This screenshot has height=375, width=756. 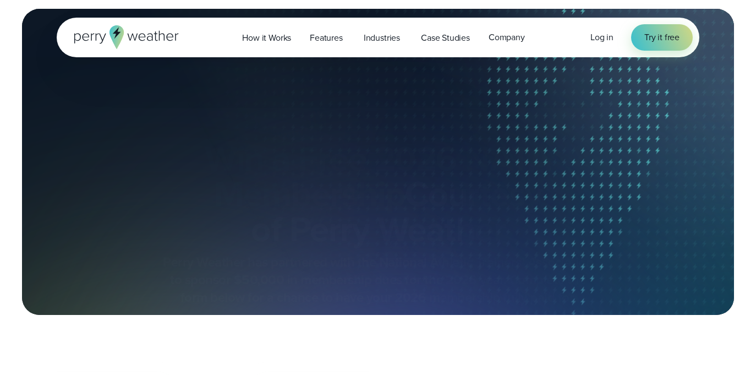 I want to click on span: Case Studies, so click(x=445, y=38).